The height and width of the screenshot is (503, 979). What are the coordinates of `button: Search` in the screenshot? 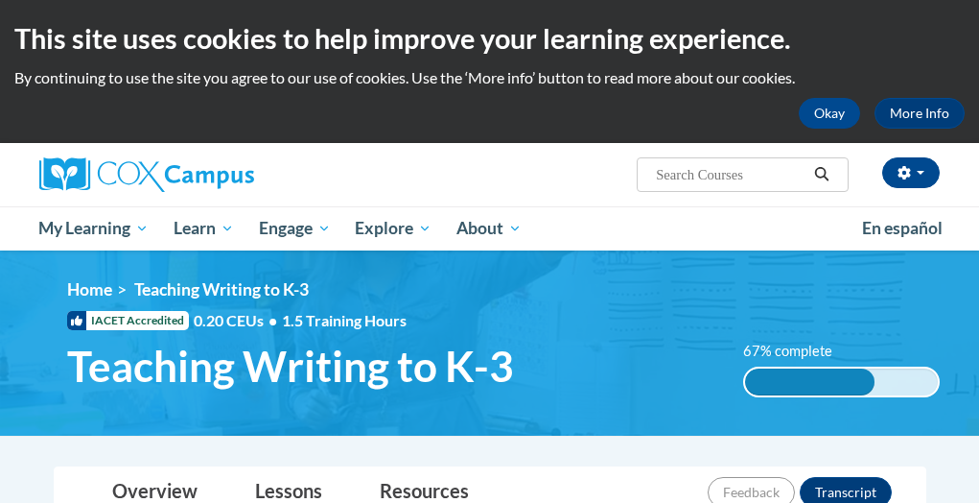 It's located at (822, 175).